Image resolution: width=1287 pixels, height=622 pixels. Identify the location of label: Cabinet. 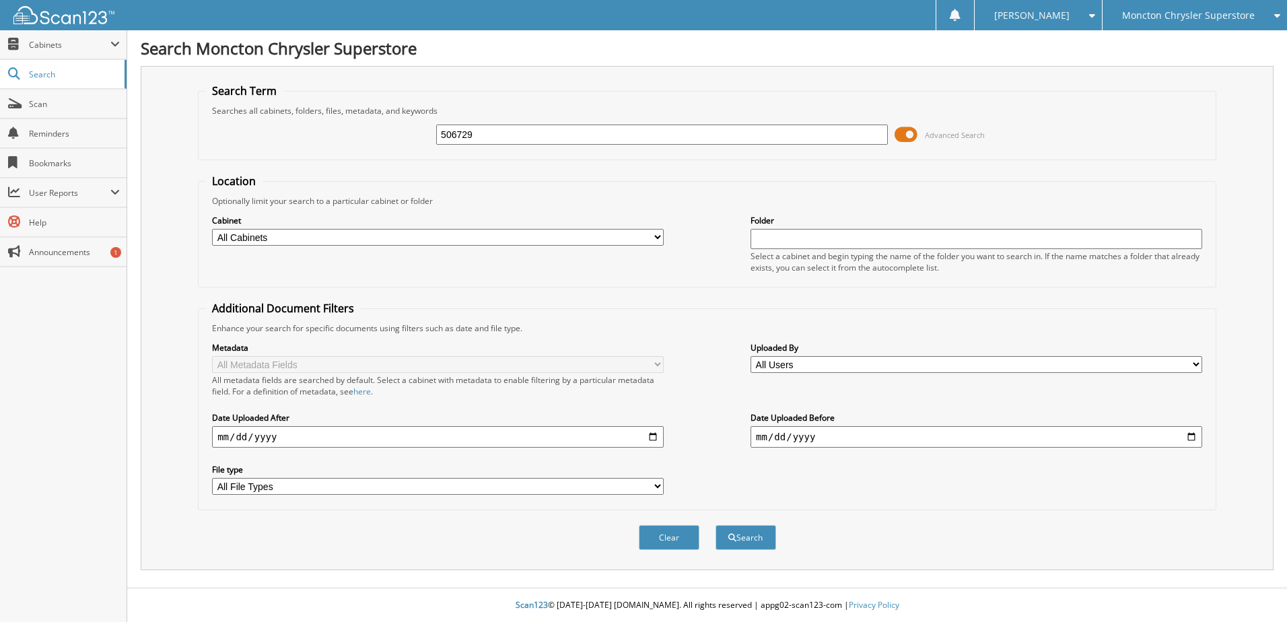
(437, 220).